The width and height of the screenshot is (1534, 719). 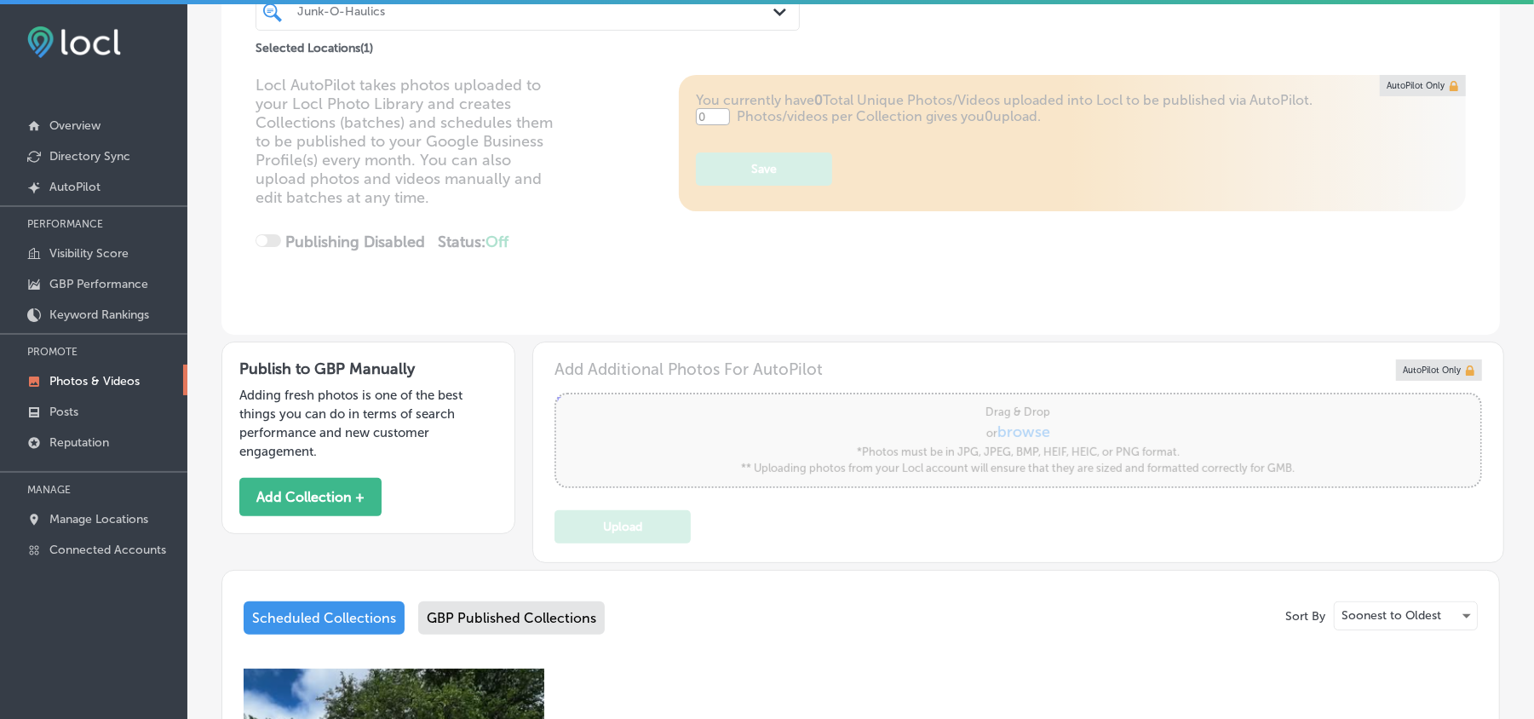 What do you see at coordinates (75, 187) in the screenshot?
I see `p: AutoPilot` at bounding box center [75, 187].